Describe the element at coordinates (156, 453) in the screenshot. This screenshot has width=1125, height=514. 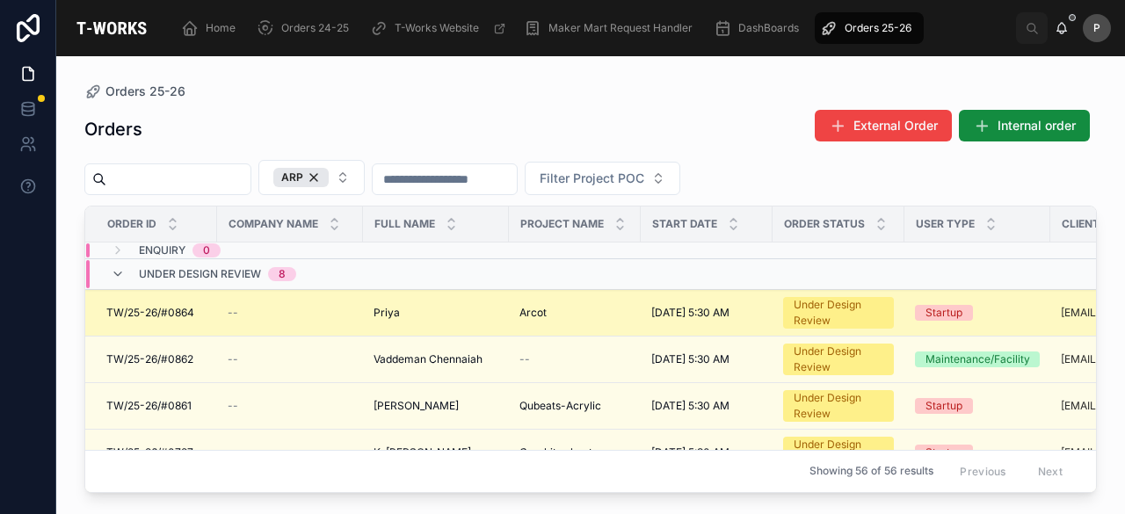
I see `a: TW/25-26/#0727` at that location.